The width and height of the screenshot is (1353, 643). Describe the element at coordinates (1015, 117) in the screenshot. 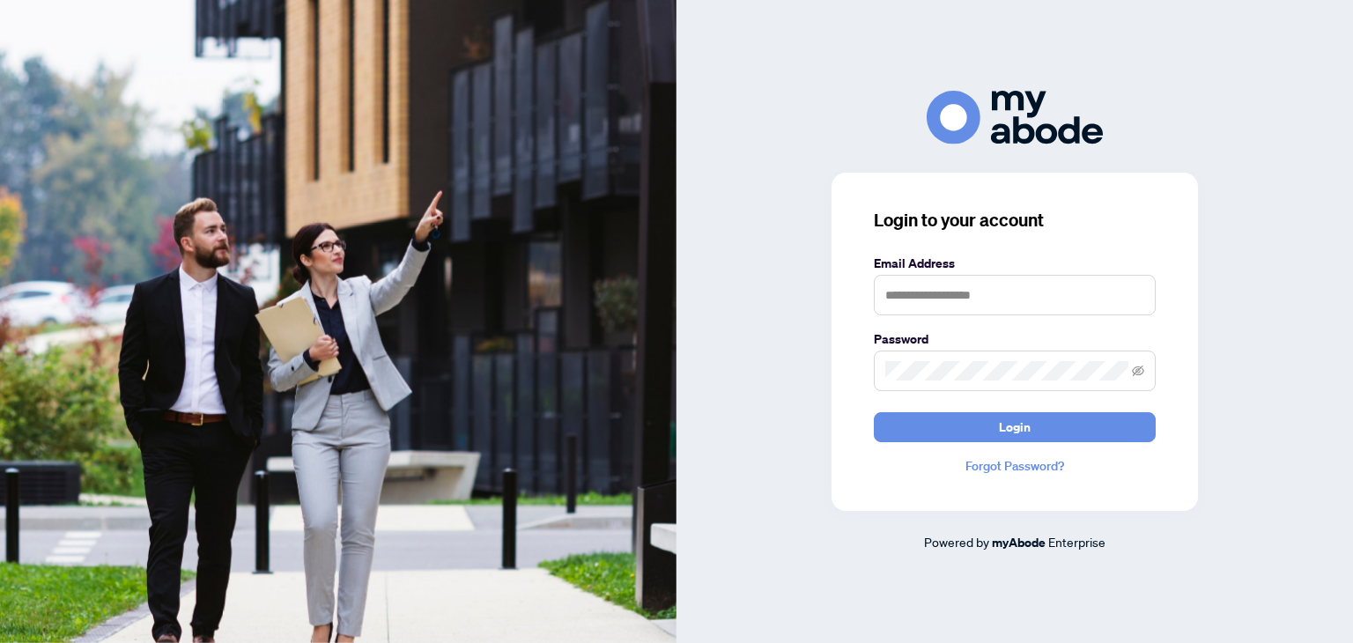

I see `img: ma-logo` at that location.